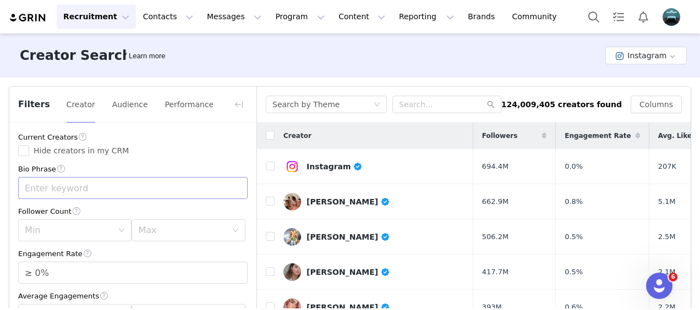 Image resolution: width=700 pixels, height=310 pixels. What do you see at coordinates (618, 16) in the screenshot?
I see `a: Tasks` at bounding box center [618, 16].